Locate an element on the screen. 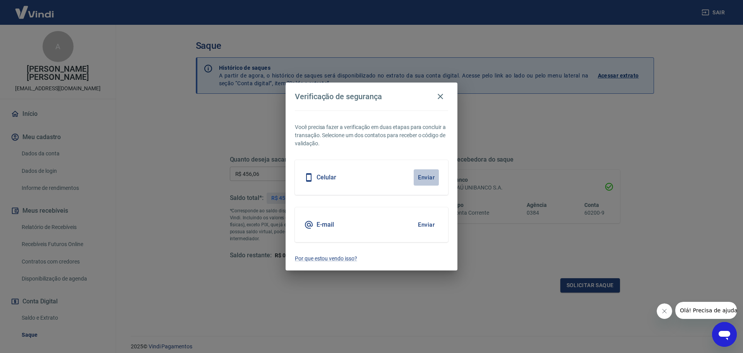  p: Por que estou vendo isso? is located at coordinates (372, 258).